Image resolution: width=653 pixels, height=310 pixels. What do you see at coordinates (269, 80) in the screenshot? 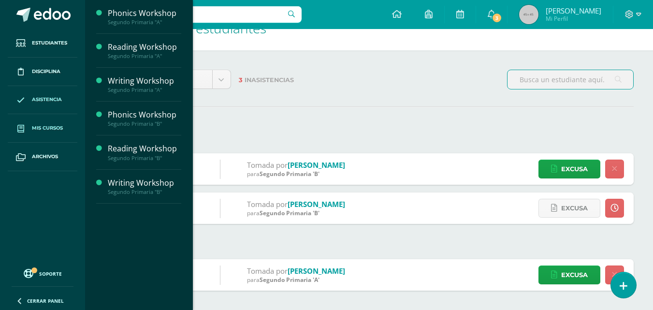
I see `span: Inasistencias` at bounding box center [269, 80].